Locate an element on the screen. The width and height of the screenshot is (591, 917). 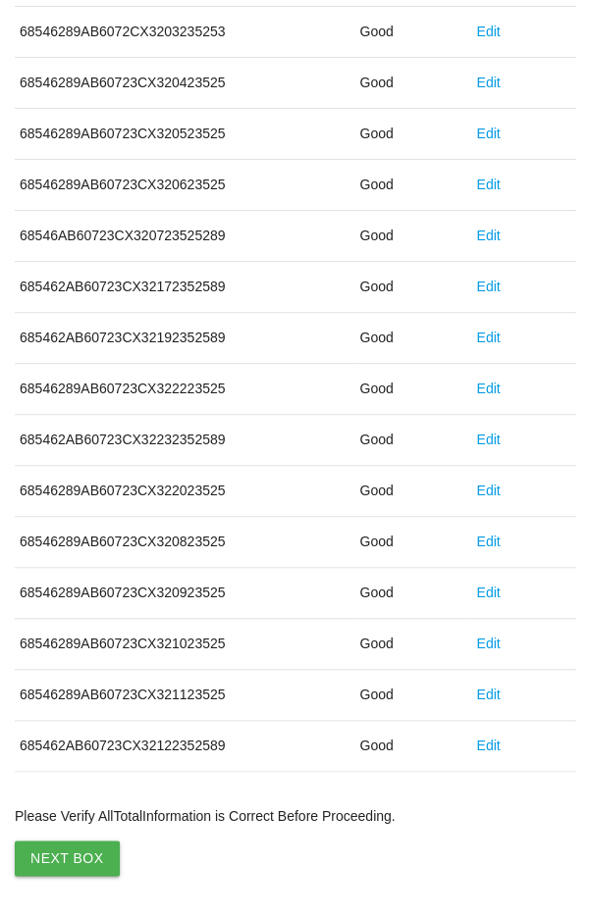
button: Next Box is located at coordinates (67, 858).